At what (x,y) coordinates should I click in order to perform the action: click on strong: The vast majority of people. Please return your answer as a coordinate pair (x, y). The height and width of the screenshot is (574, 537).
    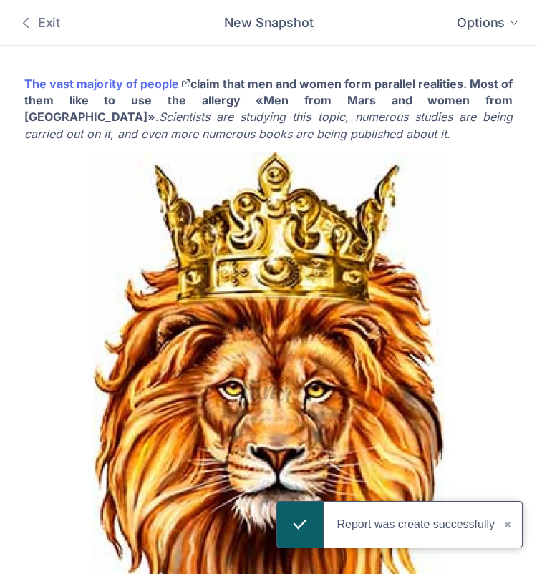
    Looking at the image, I should click on (102, 84).